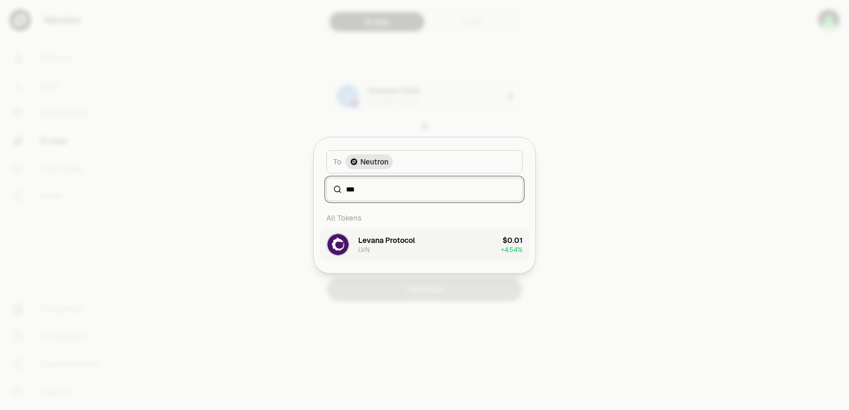 The image size is (849, 410). I want to click on div: Levana Protocol, so click(386, 240).